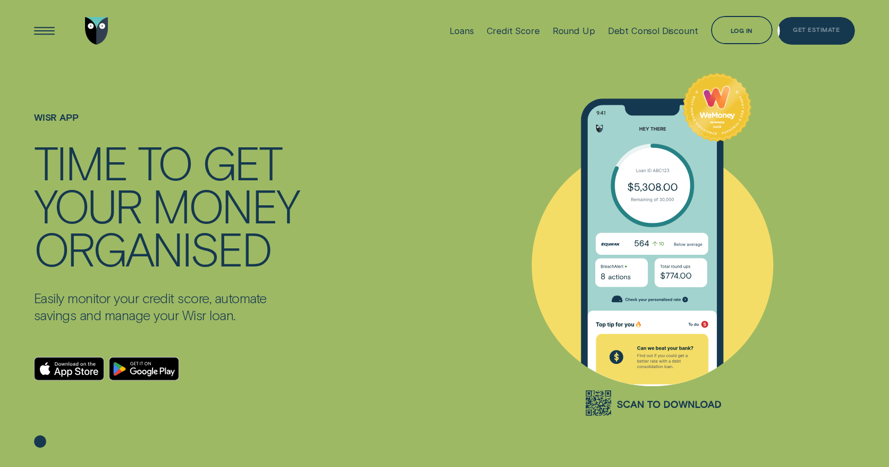 This screenshot has height=467, width=889. Describe the element at coordinates (574, 31) in the screenshot. I see `div: Round Up` at that location.